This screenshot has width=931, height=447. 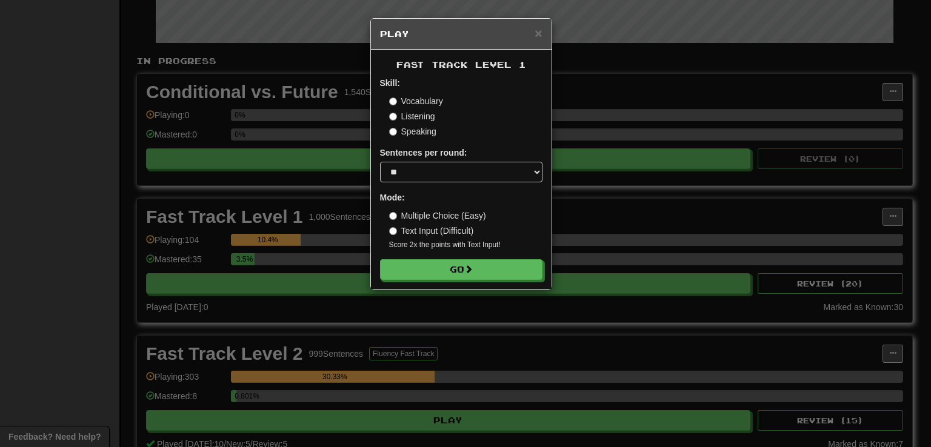 I want to click on h5: Play, so click(x=461, y=34).